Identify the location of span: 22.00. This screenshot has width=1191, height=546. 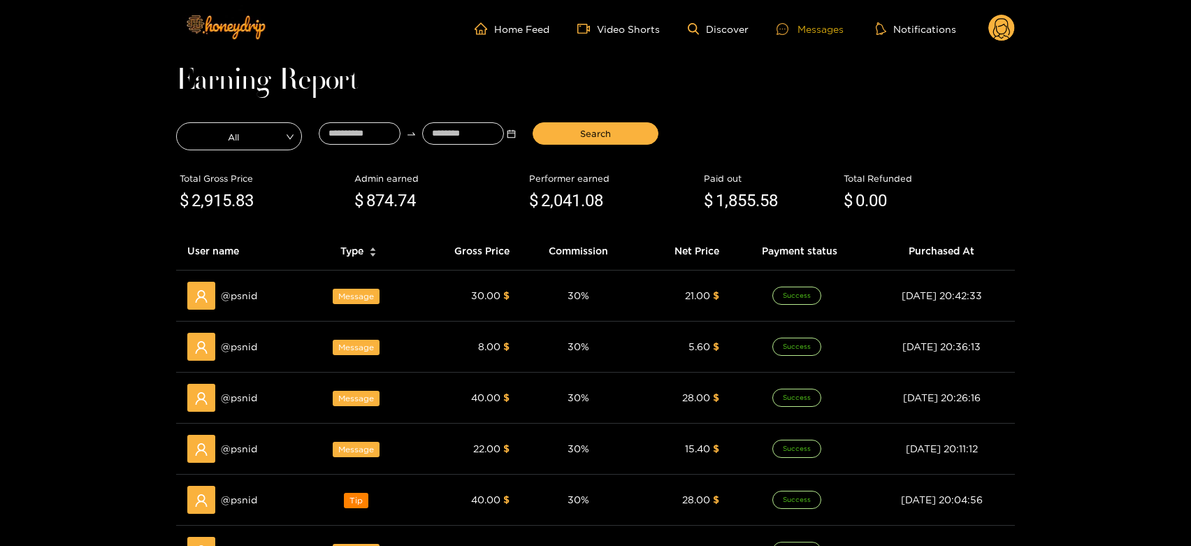
(486, 448).